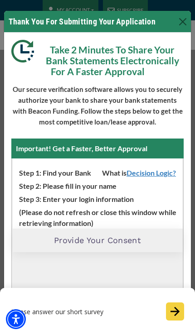 The height and width of the screenshot is (335, 195). What do you see at coordinates (155, 173) in the screenshot?
I see `a: Decision Logic?` at bounding box center [155, 173].